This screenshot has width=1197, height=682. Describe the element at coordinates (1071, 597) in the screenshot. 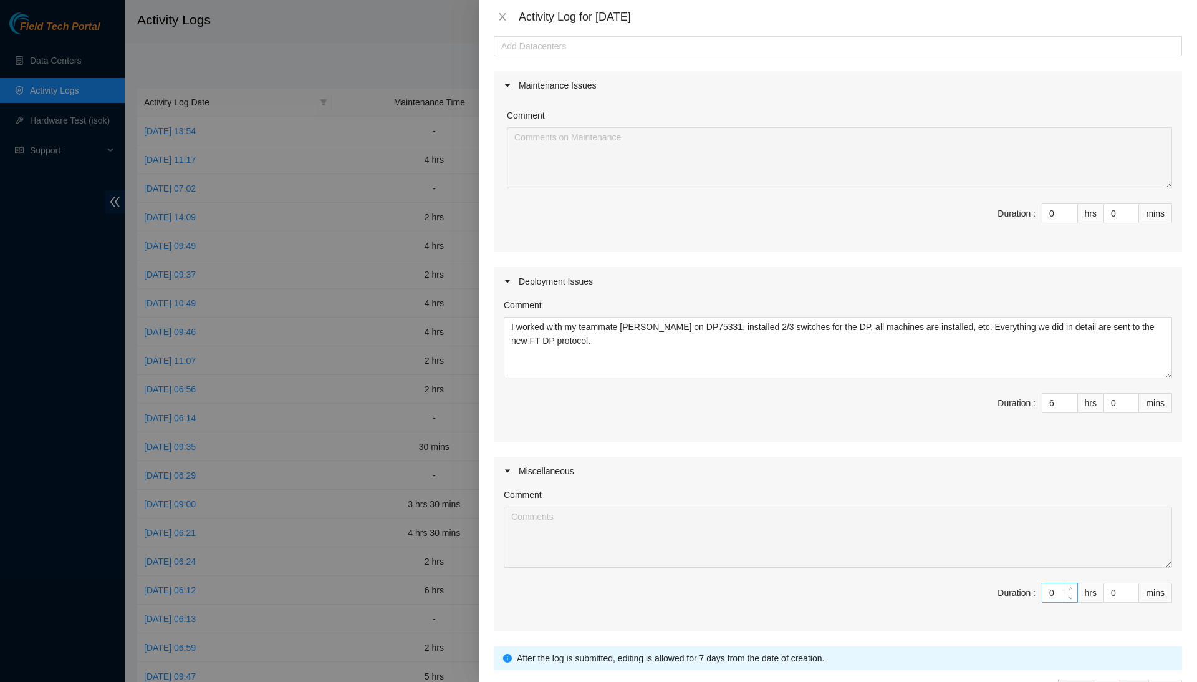

I see `span: down` at that location.